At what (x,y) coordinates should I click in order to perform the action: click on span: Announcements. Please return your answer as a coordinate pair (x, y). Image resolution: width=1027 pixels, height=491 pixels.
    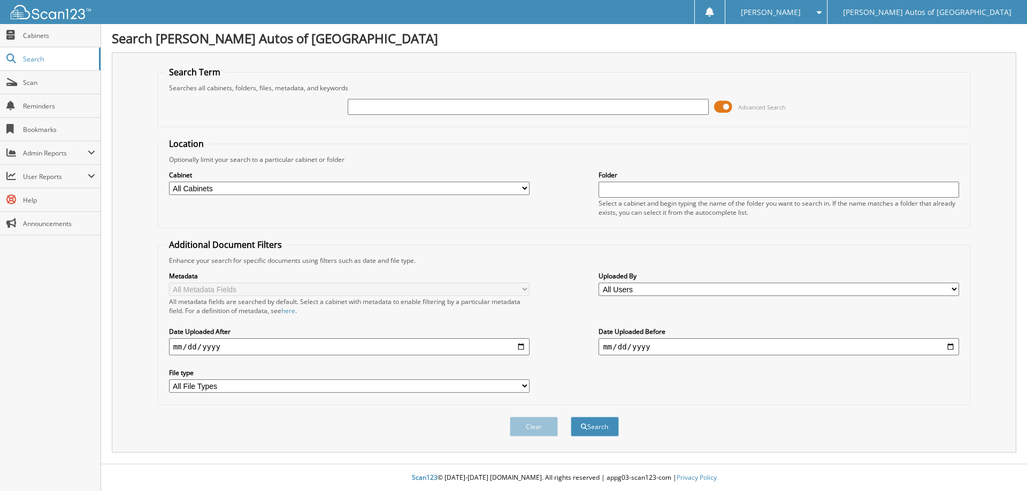
    Looking at the image, I should click on (59, 223).